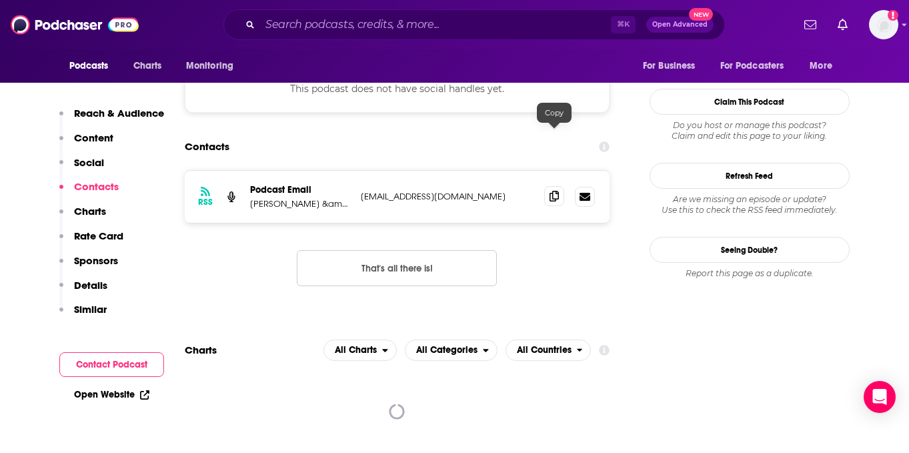  What do you see at coordinates (89, 66) in the screenshot?
I see `span: Podcasts` at bounding box center [89, 66].